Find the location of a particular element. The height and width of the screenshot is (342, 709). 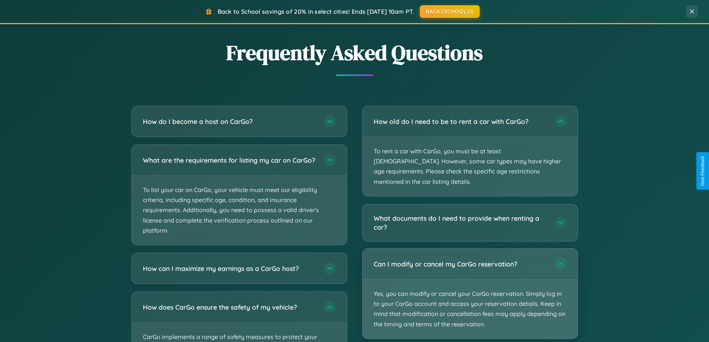

div: Give Feedback is located at coordinates (703, 171).